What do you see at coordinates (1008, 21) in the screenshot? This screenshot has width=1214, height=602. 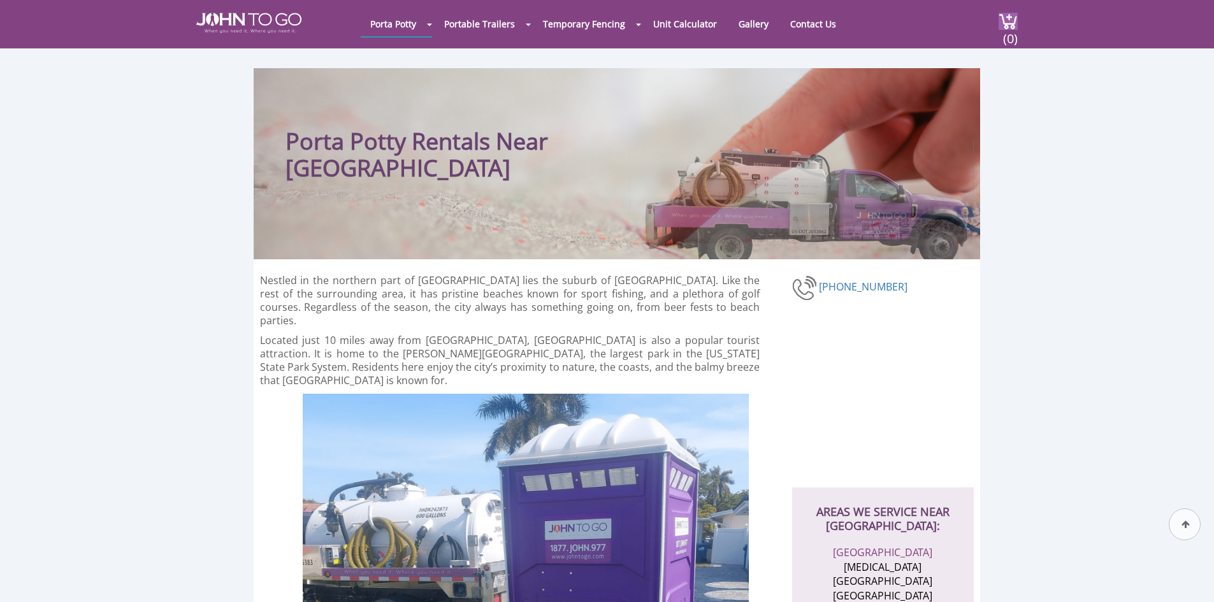 I see `img: cart a` at bounding box center [1008, 21].